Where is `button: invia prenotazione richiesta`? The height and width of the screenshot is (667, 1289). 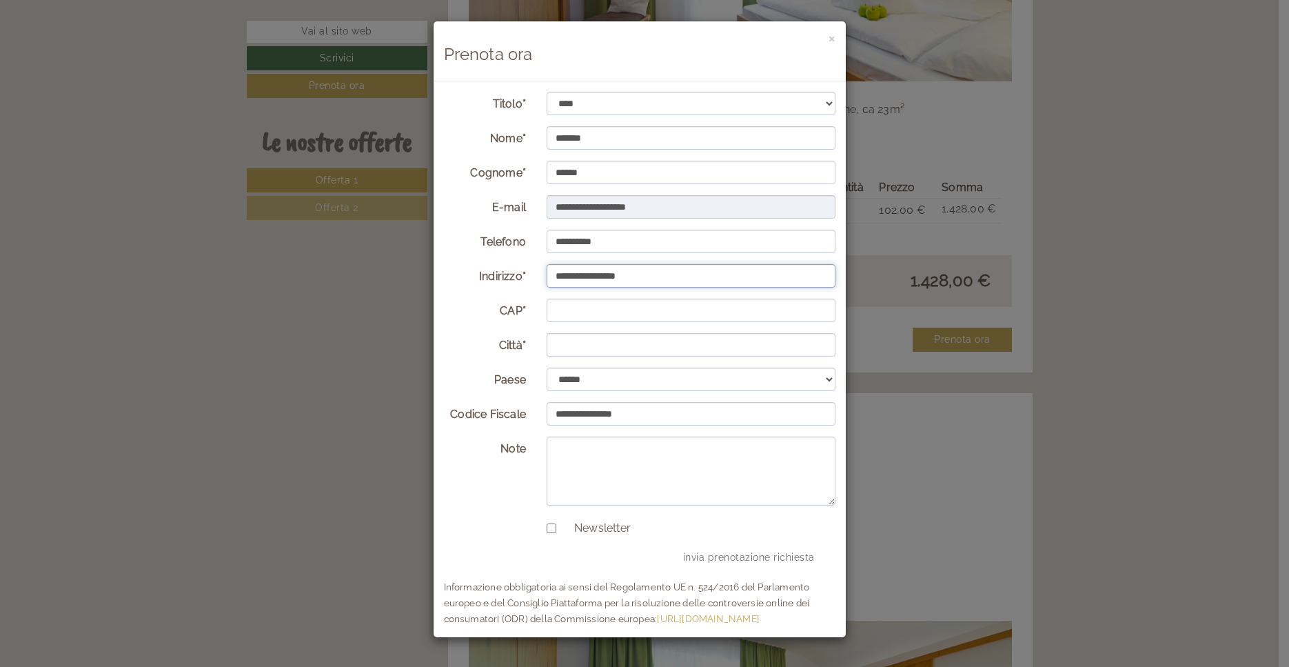 button: invia prenotazione richiesta is located at coordinates (749, 558).